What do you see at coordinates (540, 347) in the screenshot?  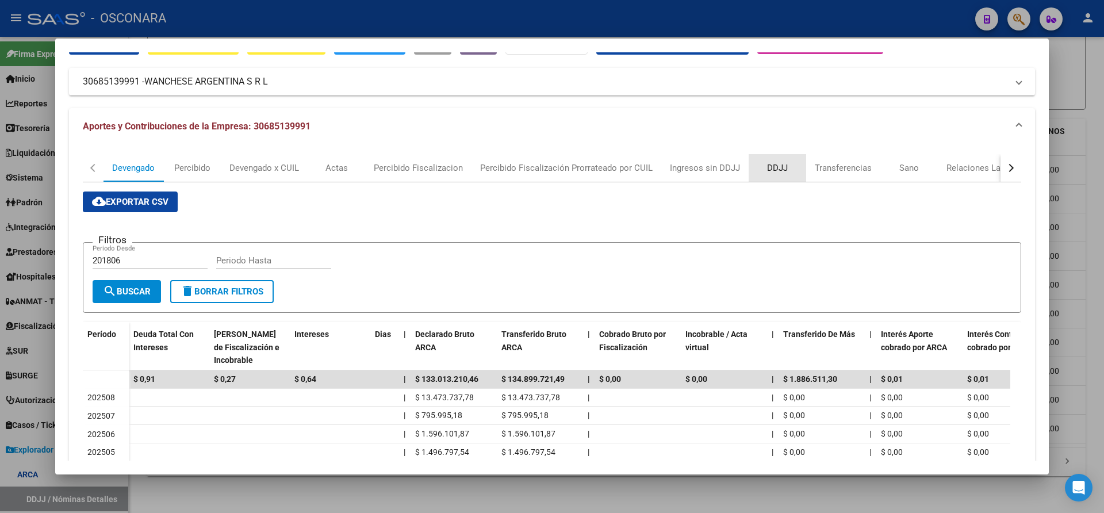 I see `datatable-header-cell: Transferido Bruto ARCA` at bounding box center [540, 347].